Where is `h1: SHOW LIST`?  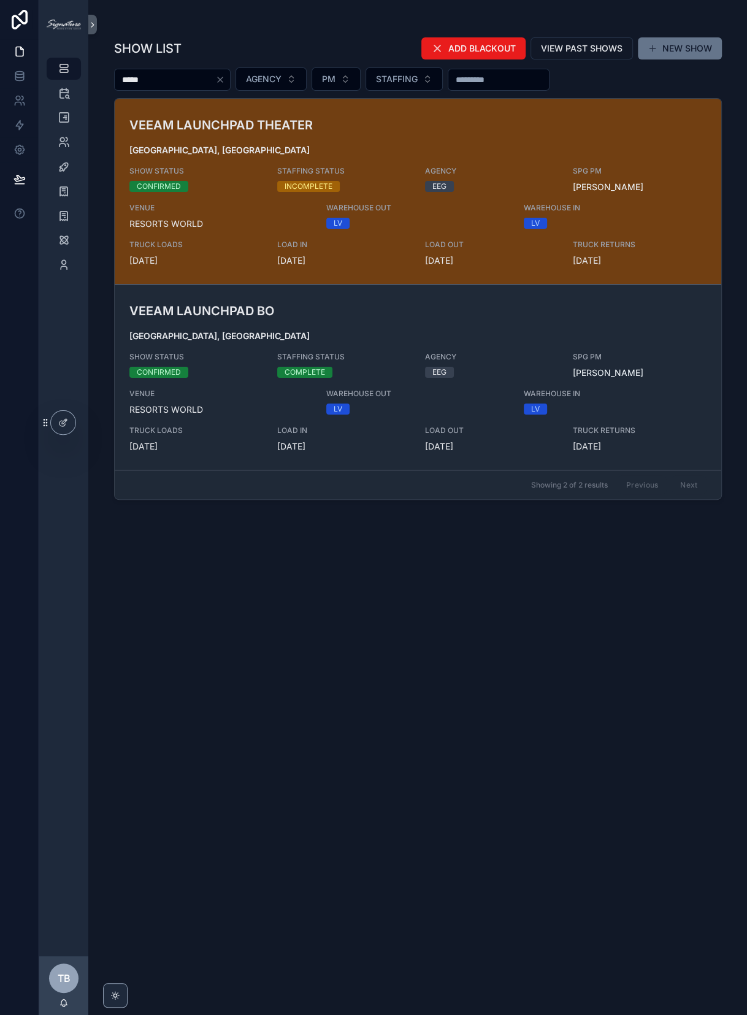
h1: SHOW LIST is located at coordinates (148, 48).